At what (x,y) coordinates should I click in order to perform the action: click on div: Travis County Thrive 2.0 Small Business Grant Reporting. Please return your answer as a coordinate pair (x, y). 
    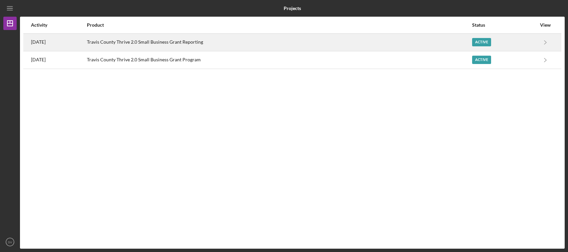
    Looking at the image, I should click on (279, 42).